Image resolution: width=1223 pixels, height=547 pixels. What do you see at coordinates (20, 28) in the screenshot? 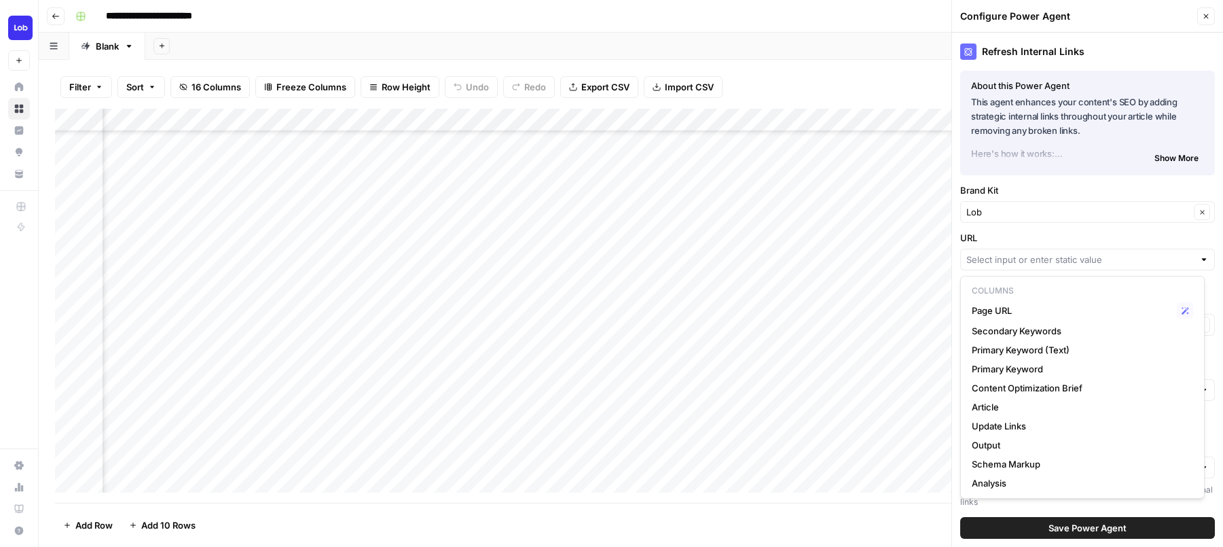
I see `img: Lob Logo` at bounding box center [20, 28].